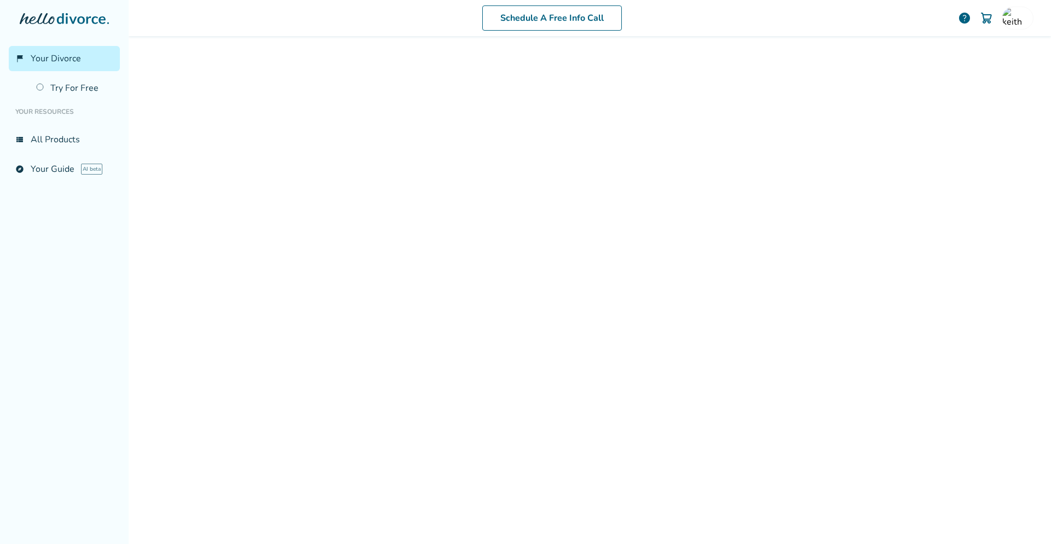 This screenshot has height=544, width=1051. I want to click on a: help, so click(965, 18).